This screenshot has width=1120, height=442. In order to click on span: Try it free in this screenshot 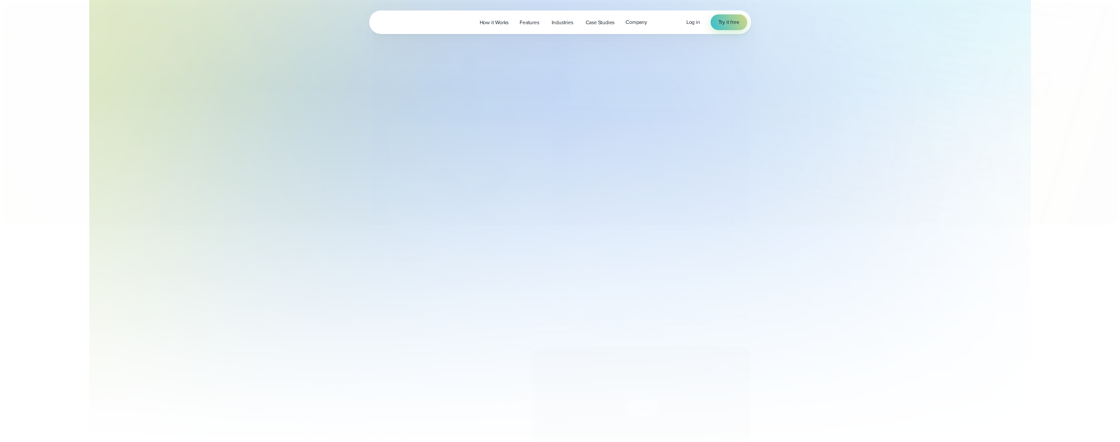, I will do `click(729, 22)`.